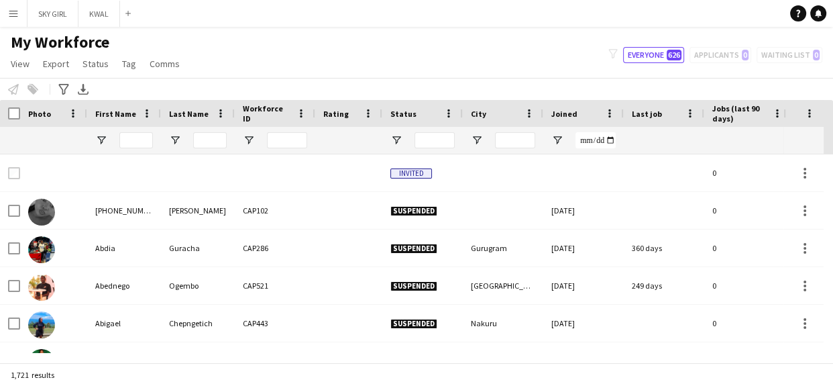 This screenshot has width=833, height=386. Describe the element at coordinates (275, 210) in the screenshot. I see `div: CAP102` at that location.